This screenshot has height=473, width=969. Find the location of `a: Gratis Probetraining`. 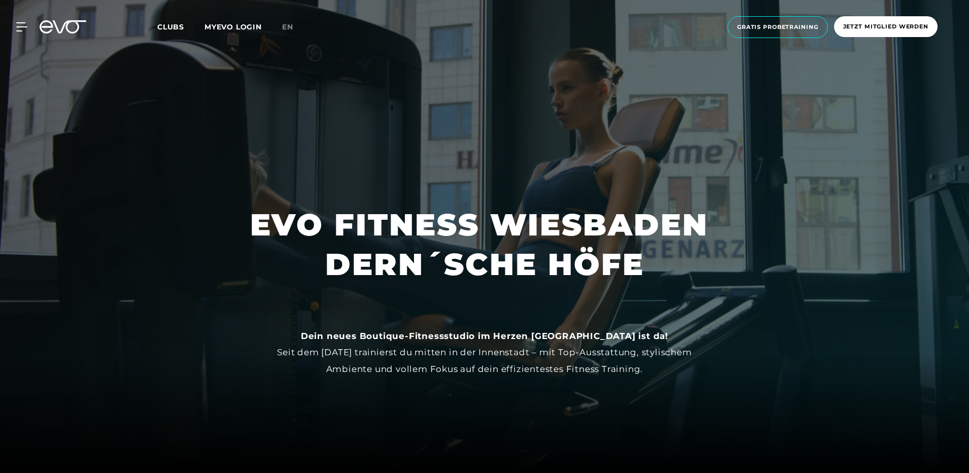

a: Gratis Probetraining is located at coordinates (778, 27).